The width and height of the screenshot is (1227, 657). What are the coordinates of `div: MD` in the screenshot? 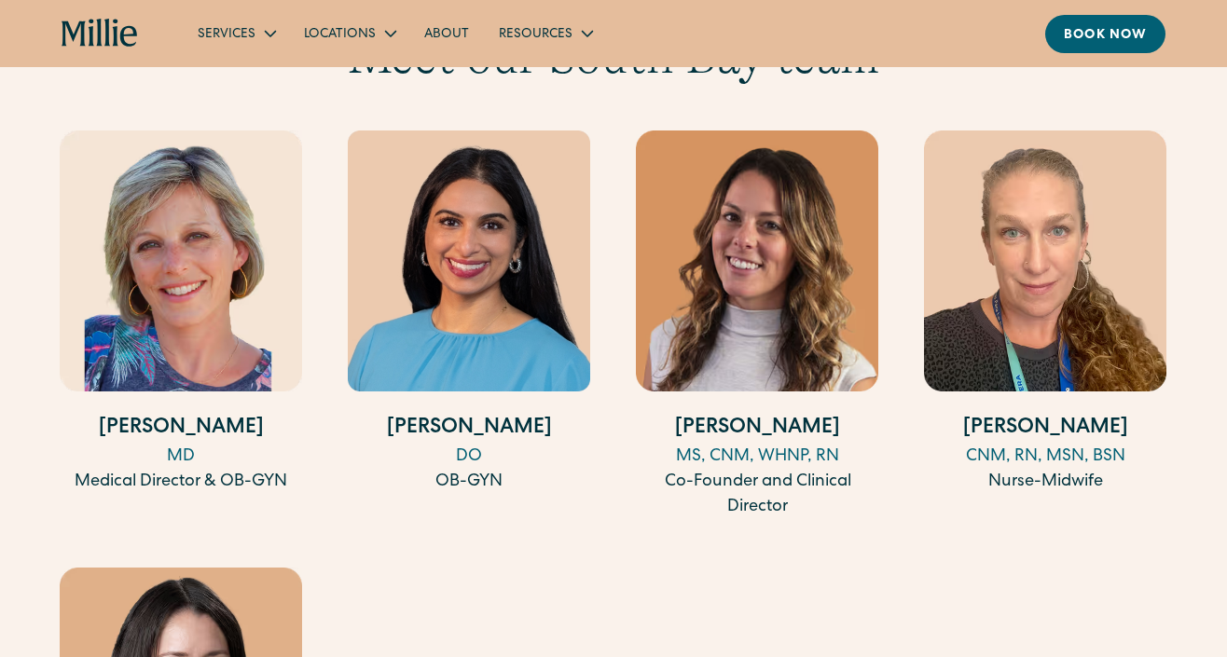 It's located at (181, 457).